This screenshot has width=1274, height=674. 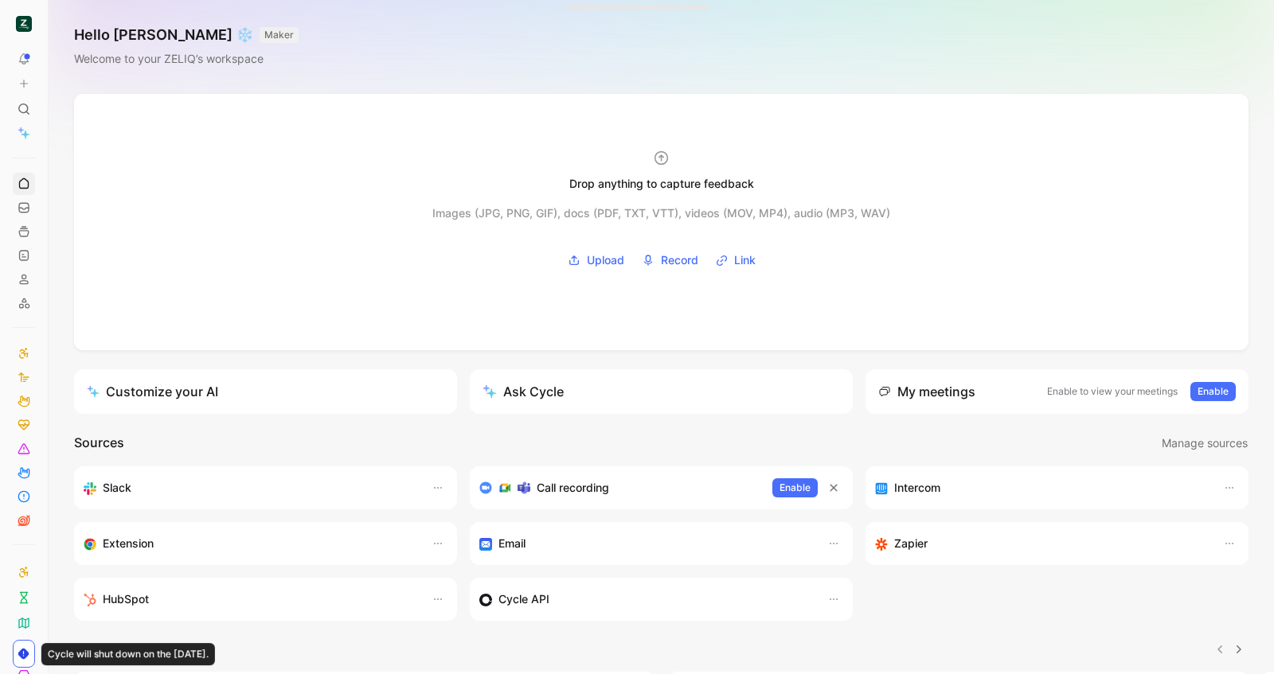 What do you see at coordinates (679, 260) in the screenshot?
I see `span: Record` at bounding box center [679, 260].